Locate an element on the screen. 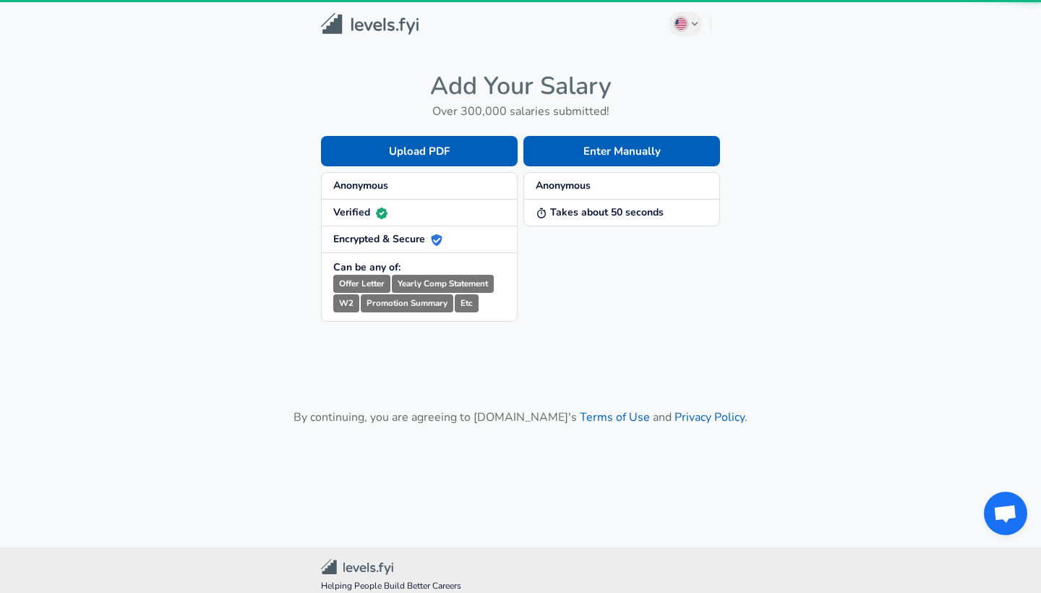 Image resolution: width=1041 pixels, height=593 pixels. img: English (US) is located at coordinates (681, 24).